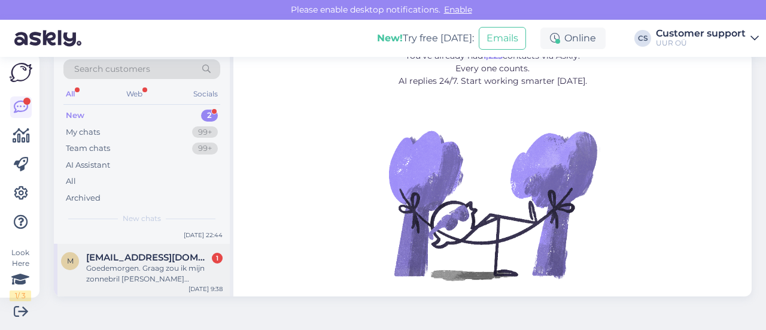 Image resolution: width=766 pixels, height=330 pixels. Describe the element at coordinates (20, 274) in the screenshot. I see `div: Look Here` at that location.